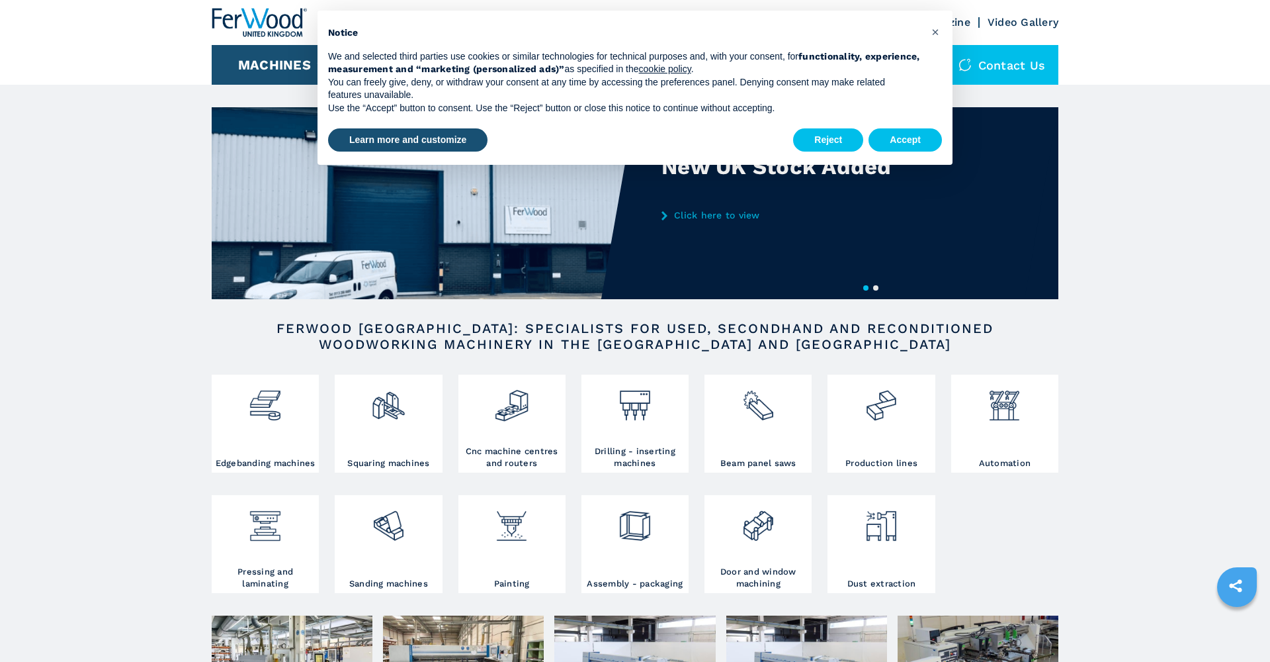  Describe the element at coordinates (965, 65) in the screenshot. I see `img: Contact us` at that location.